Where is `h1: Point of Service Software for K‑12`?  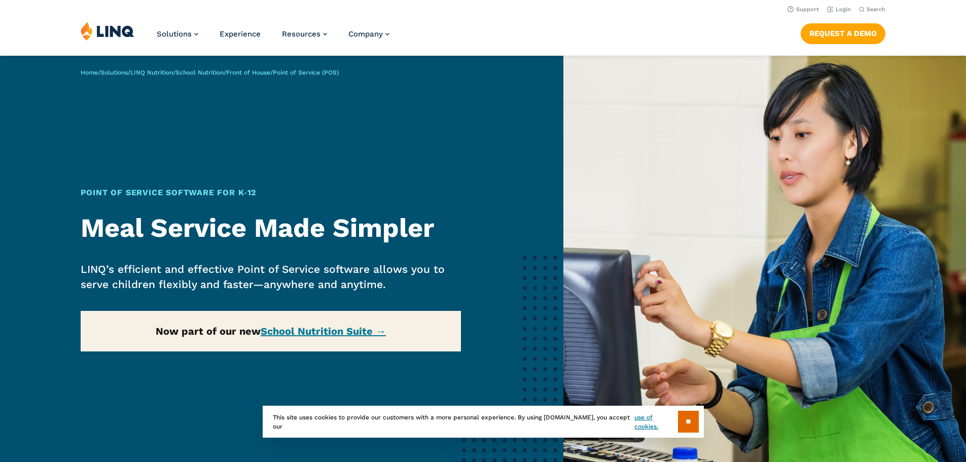 h1: Point of Service Software for K‑12 is located at coordinates (271, 193).